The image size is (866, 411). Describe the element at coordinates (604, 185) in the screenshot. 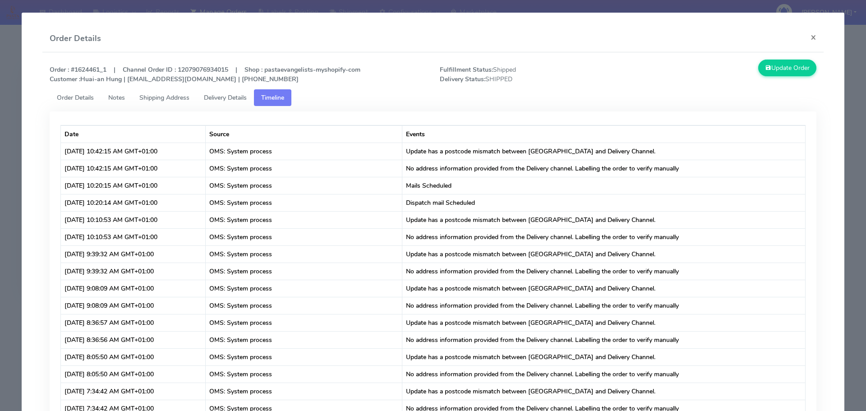

I see `td: Mails Scheduled` at that location.